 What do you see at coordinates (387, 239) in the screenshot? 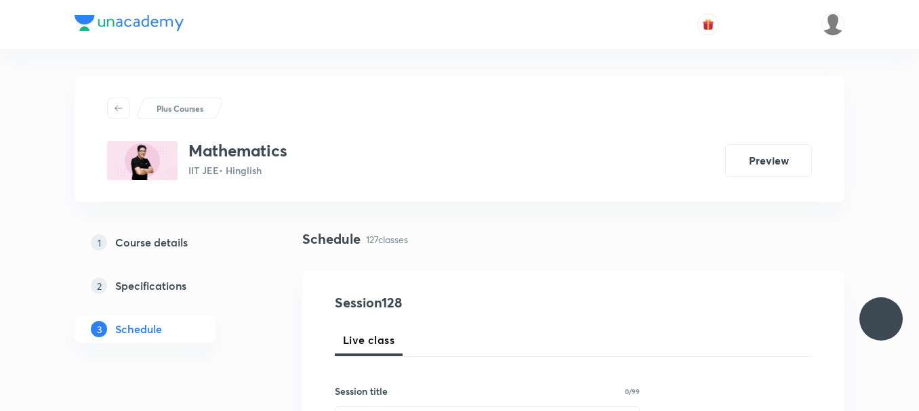
I see `p: 127 classes` at bounding box center [387, 239].